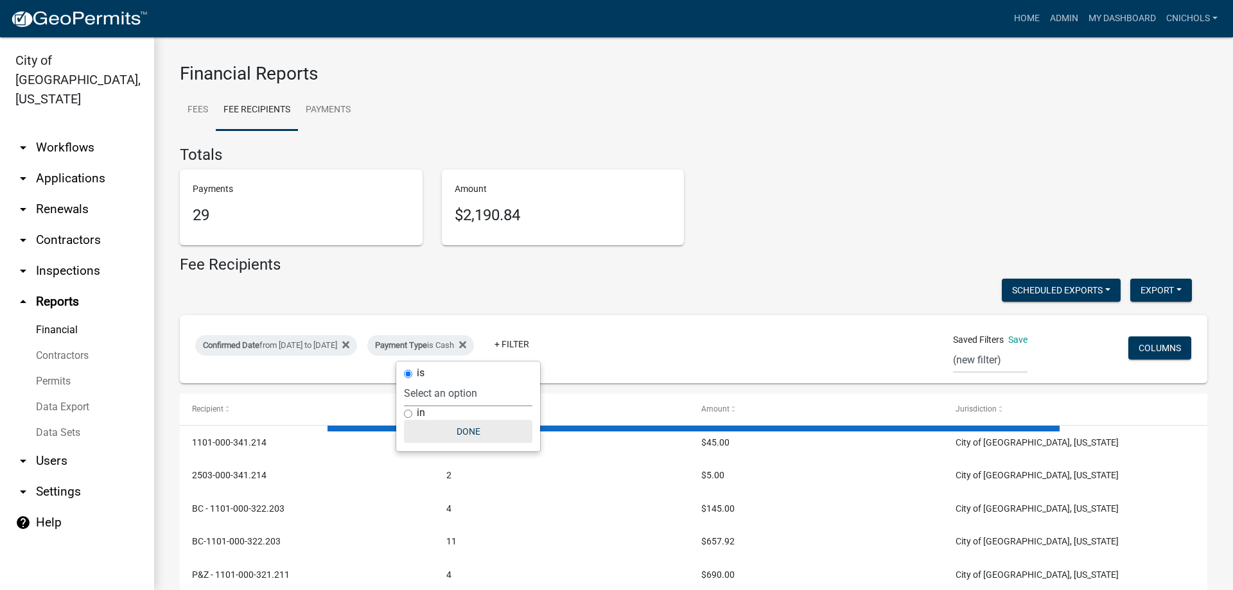 This screenshot has width=1233, height=590. What do you see at coordinates (716, 409) in the screenshot?
I see `span: Amount` at bounding box center [716, 409].